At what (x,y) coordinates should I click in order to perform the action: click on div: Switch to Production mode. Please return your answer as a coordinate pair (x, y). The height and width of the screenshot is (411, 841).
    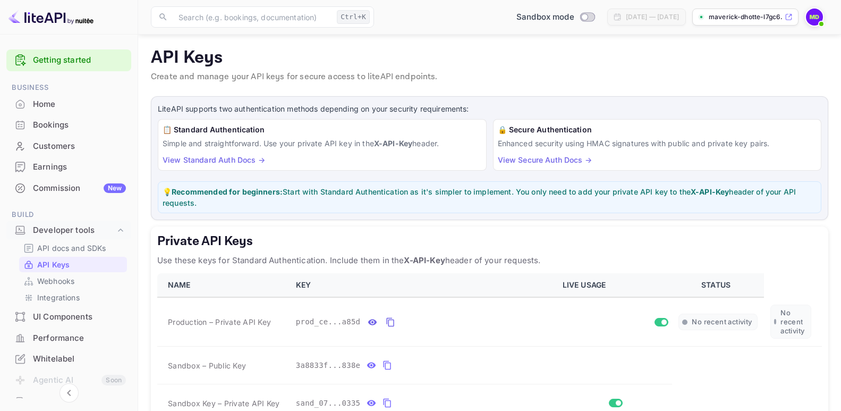
    Looking at the image, I should click on (555, 17).